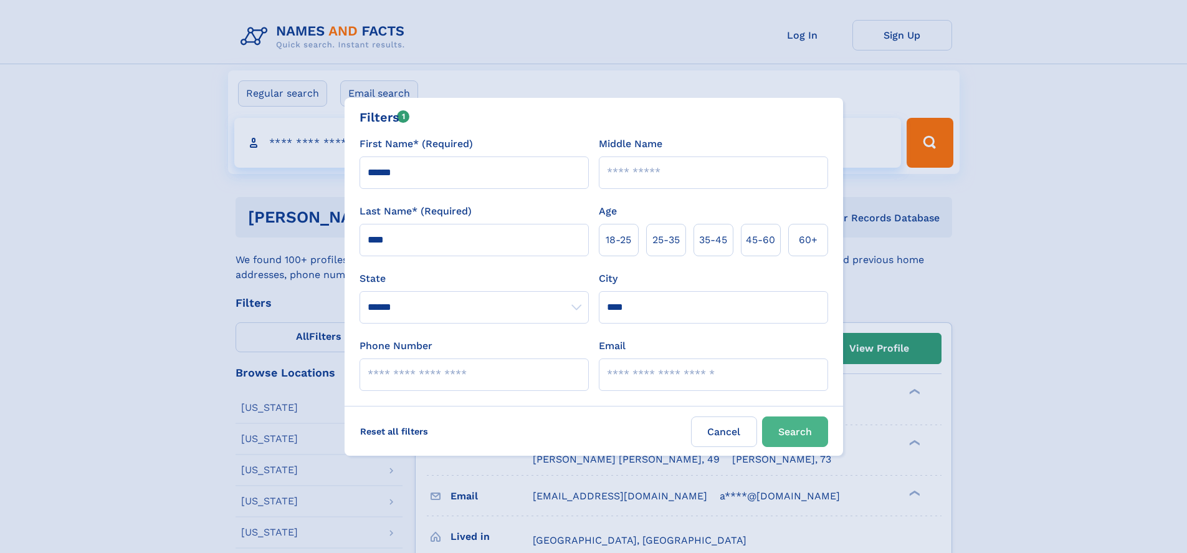  I want to click on span: 45‑60, so click(760, 240).